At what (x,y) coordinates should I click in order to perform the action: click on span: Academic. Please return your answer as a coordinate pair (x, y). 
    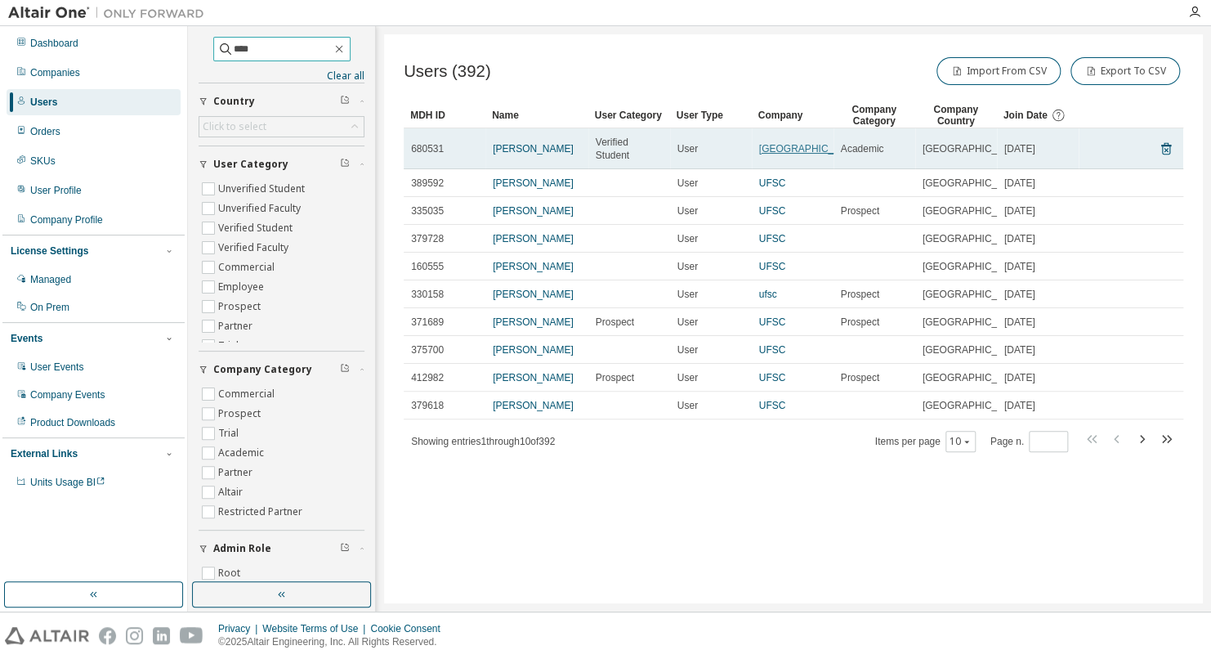
    Looking at the image, I should click on (862, 149).